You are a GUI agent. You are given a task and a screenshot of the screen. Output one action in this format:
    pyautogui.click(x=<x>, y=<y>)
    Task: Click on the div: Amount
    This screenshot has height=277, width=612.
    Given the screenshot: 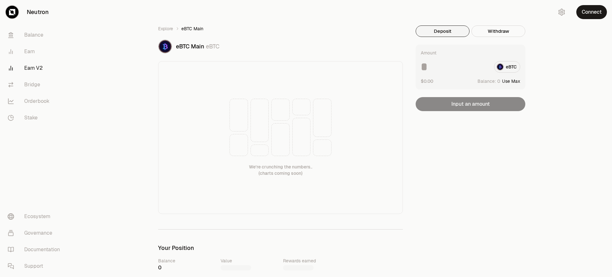 What is the action you would take?
    pyautogui.click(x=429, y=53)
    